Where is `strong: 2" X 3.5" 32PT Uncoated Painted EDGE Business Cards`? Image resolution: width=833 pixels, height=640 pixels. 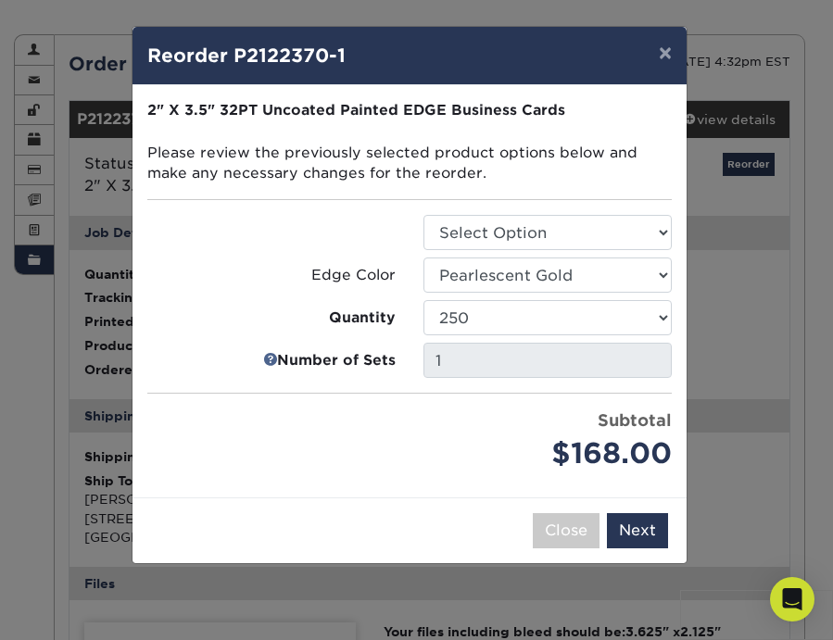 strong: 2" X 3.5" 32PT Uncoated Painted EDGE Business Cards is located at coordinates (356, 109).